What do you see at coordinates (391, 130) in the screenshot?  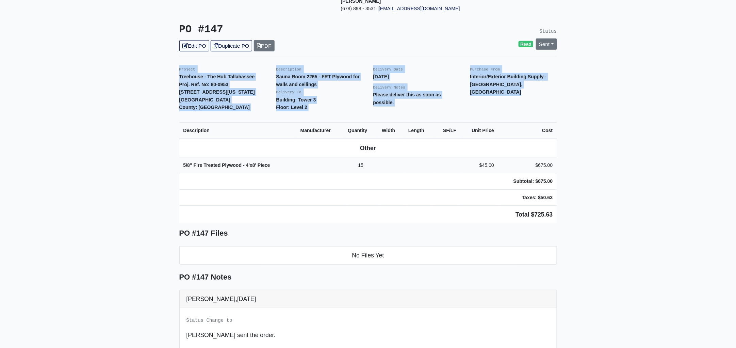 I see `th: Width` at bounding box center [391, 130].